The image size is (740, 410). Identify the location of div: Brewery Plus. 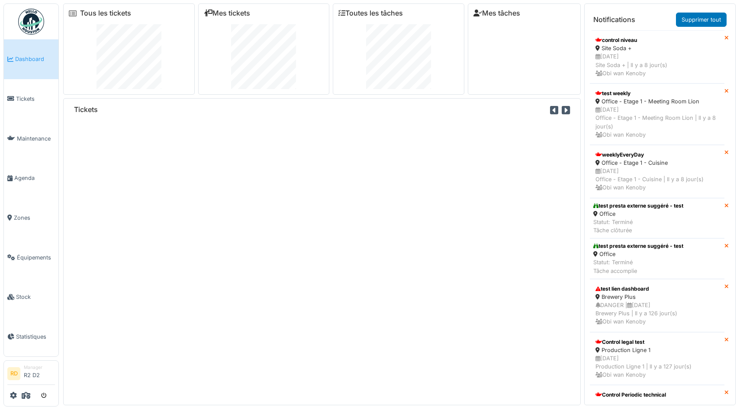
(657, 297).